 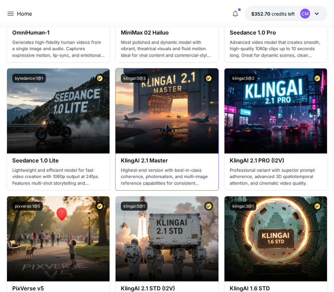 What do you see at coordinates (275, 176) in the screenshot?
I see `p: Professional variant with superior prompt adherence, advanced 3D spatiotemporal attention, and ci...` at bounding box center [275, 176].